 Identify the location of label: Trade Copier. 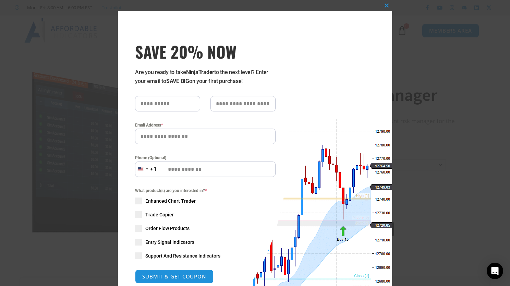
(205, 214).